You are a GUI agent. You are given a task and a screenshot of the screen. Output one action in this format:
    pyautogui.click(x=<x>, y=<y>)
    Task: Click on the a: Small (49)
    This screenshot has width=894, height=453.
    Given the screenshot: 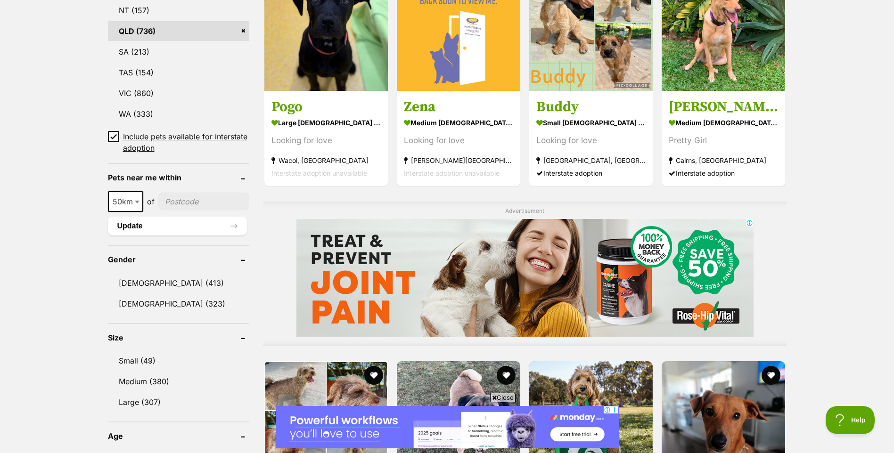 What is the action you would take?
    pyautogui.click(x=179, y=361)
    